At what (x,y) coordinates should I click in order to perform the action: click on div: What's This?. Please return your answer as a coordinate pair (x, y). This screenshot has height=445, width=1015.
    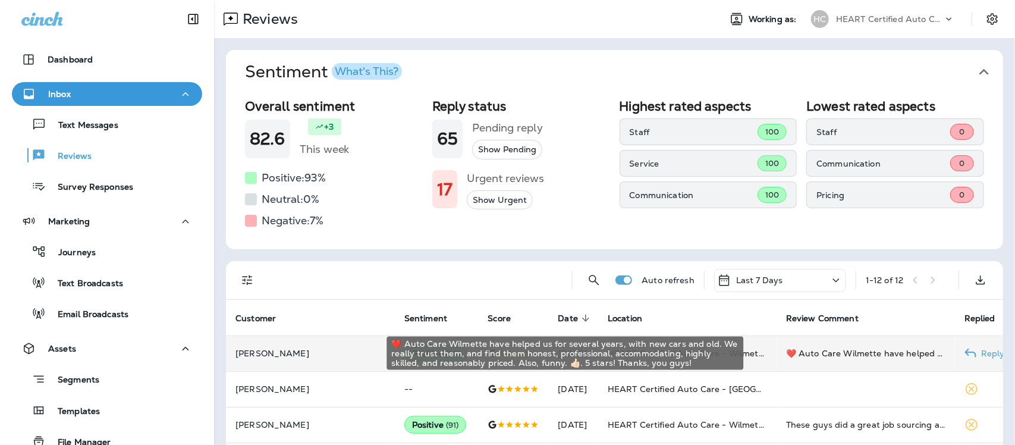
    Looking at the image, I should click on (366, 71).